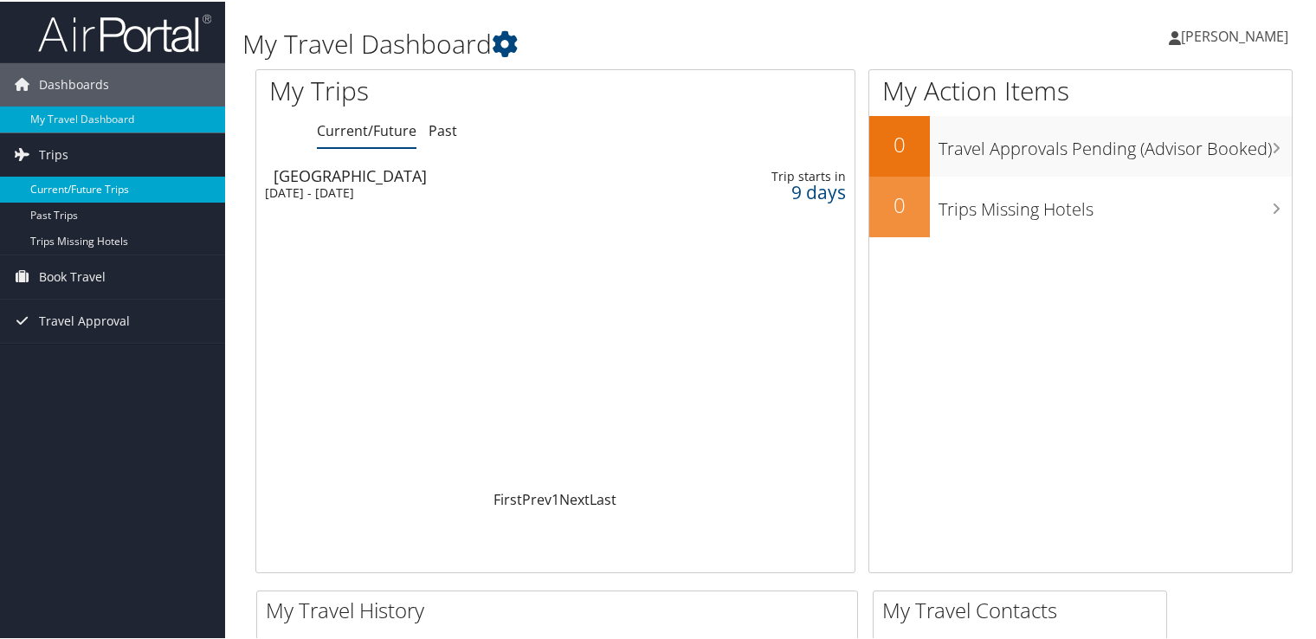 The width and height of the screenshot is (1316, 639). What do you see at coordinates (54, 153) in the screenshot?
I see `span: Trips` at bounding box center [54, 153].